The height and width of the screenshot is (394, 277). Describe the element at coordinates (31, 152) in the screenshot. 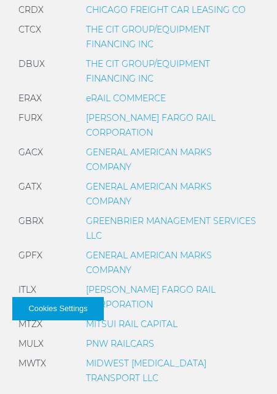

I see `span: GACX` at that location.